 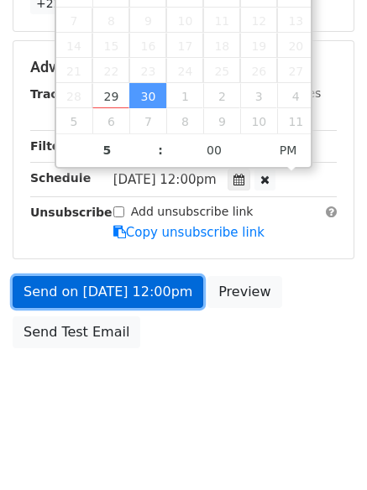 I want to click on span: September 26, 2025, so click(x=258, y=70).